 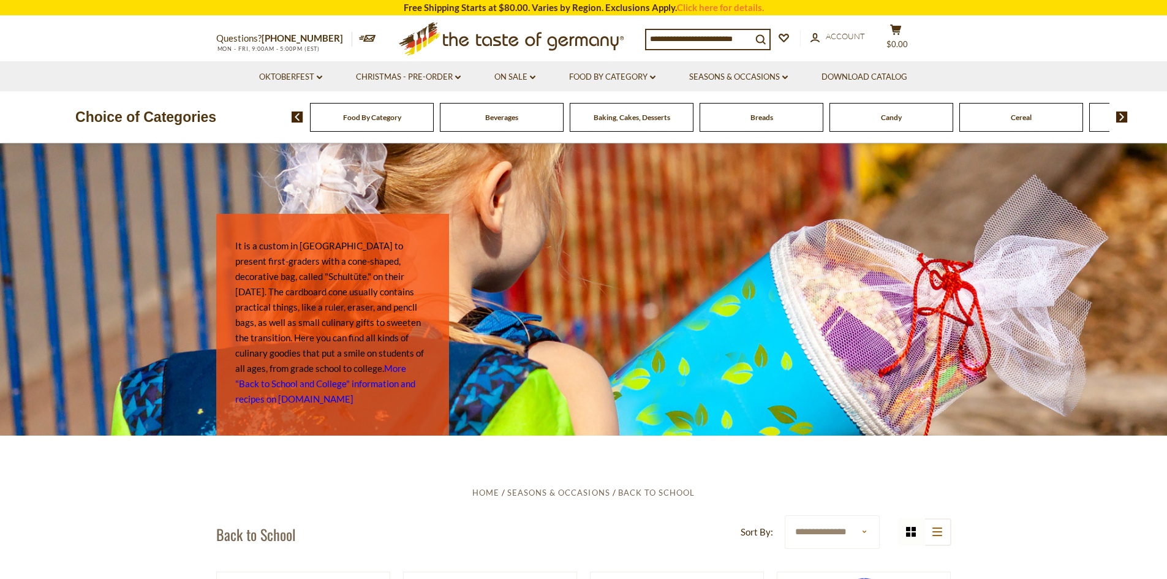 I want to click on button: $0.00, so click(x=896, y=39).